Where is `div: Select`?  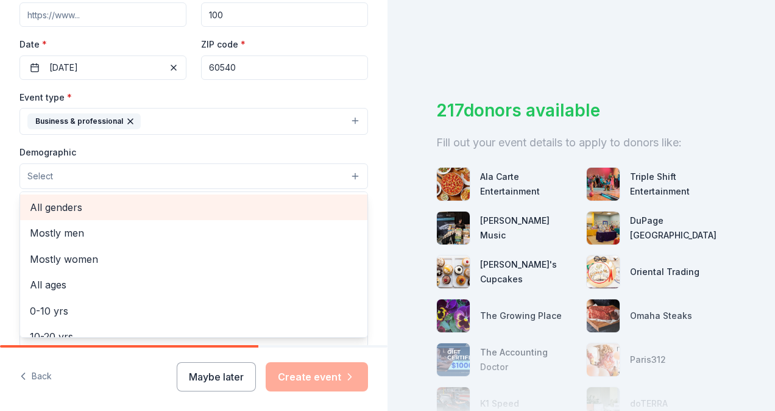
div: Select is located at coordinates (194, 264).